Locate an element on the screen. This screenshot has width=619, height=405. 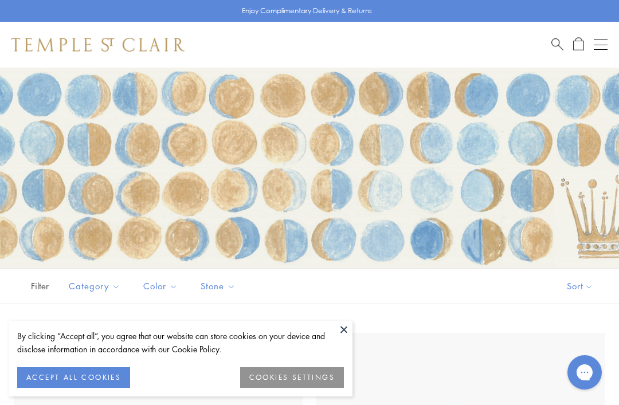
button: Stone is located at coordinates (218, 286).